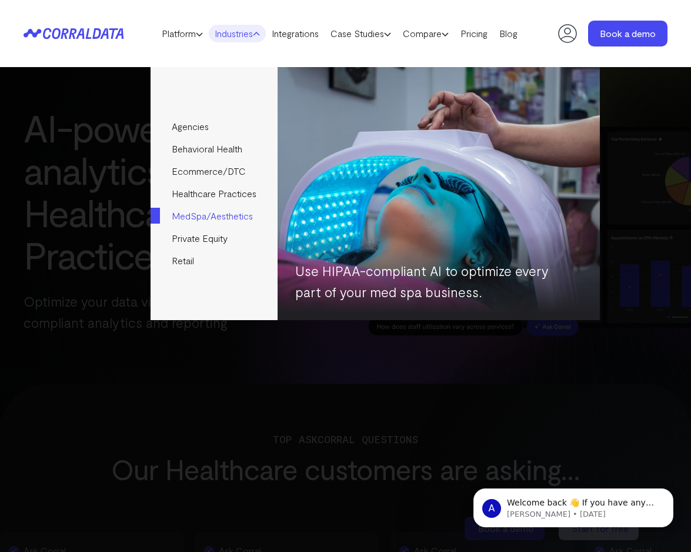 The image size is (691, 552). I want to click on a: Agencies, so click(214, 126).